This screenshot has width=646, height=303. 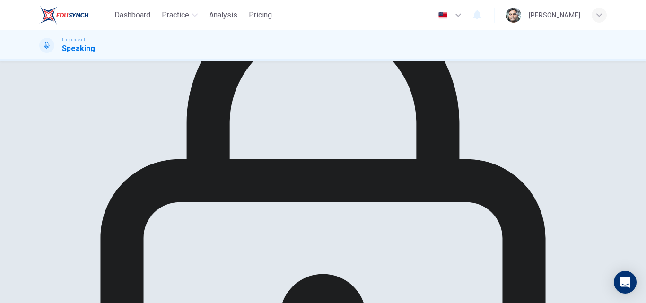 What do you see at coordinates (223, 15) in the screenshot?
I see `button: Analysis` at bounding box center [223, 15].